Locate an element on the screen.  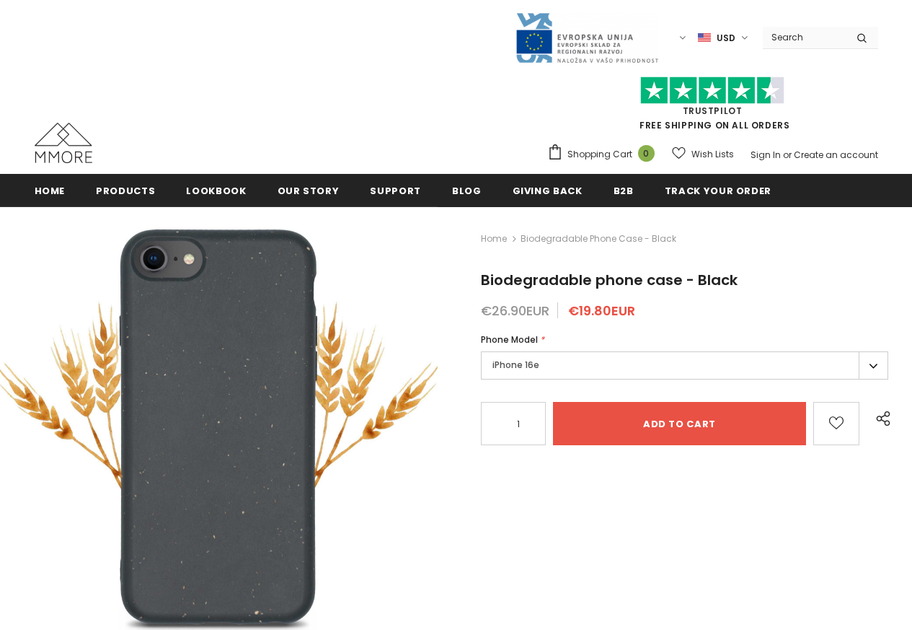
a: Wish Lists is located at coordinates (703, 154).